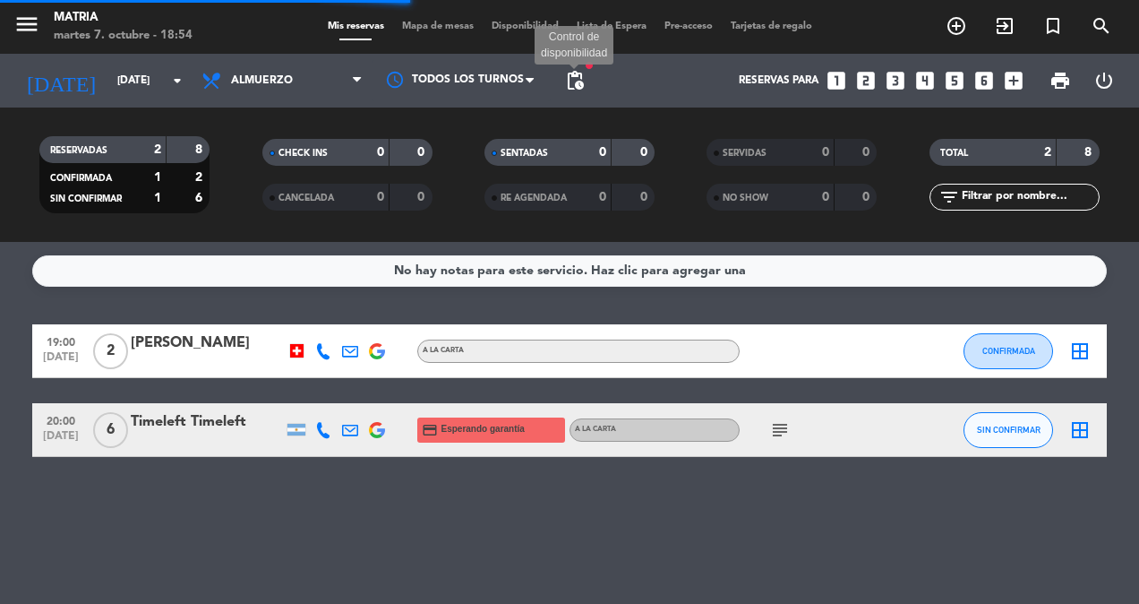 This screenshot has height=604, width=1139. Describe the element at coordinates (177, 81) in the screenshot. I see `i: arrow_drop_down` at that location.